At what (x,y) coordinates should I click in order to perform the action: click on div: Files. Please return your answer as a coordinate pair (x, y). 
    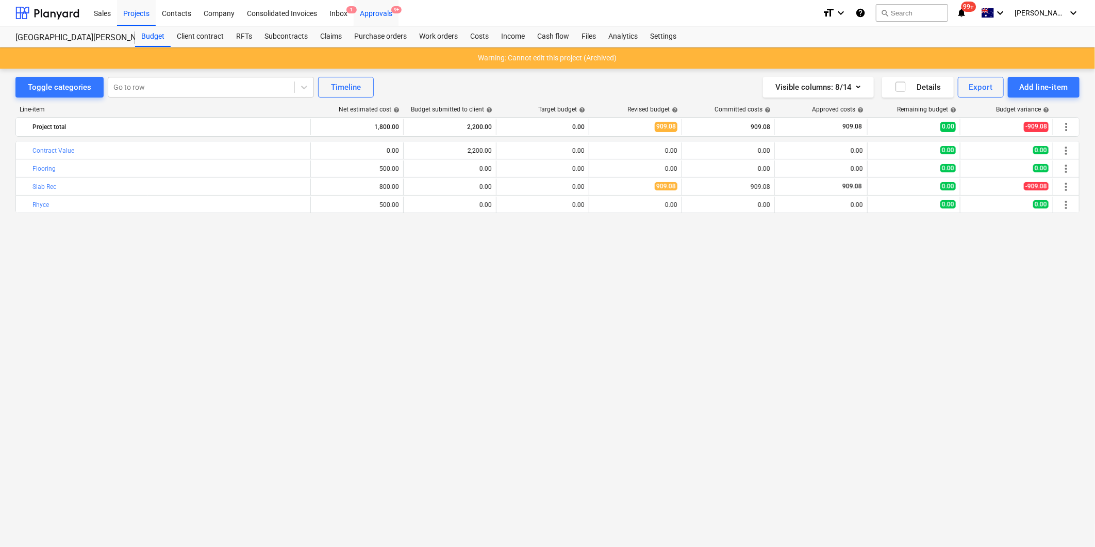
    Looking at the image, I should click on (589, 37).